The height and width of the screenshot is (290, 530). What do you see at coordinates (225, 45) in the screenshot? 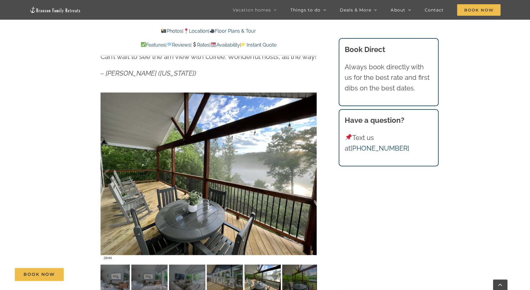
I see `a: Availability` at bounding box center [225, 45].